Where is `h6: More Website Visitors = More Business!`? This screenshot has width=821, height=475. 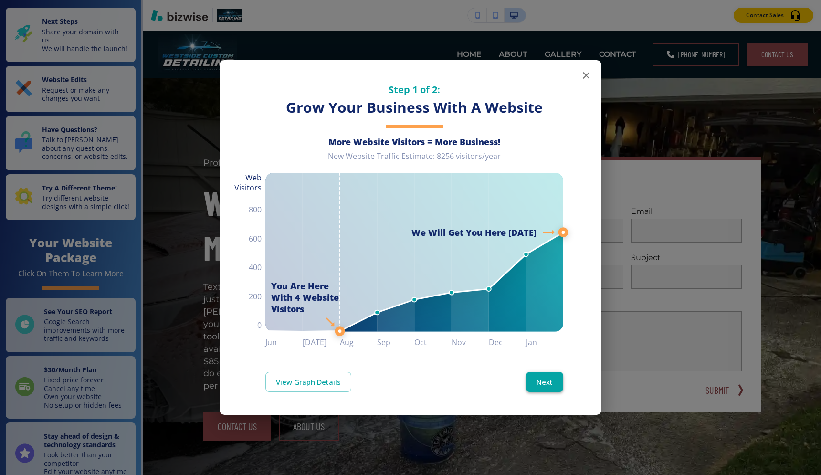 h6: More Website Visitors = More Business! is located at coordinates (414, 142).